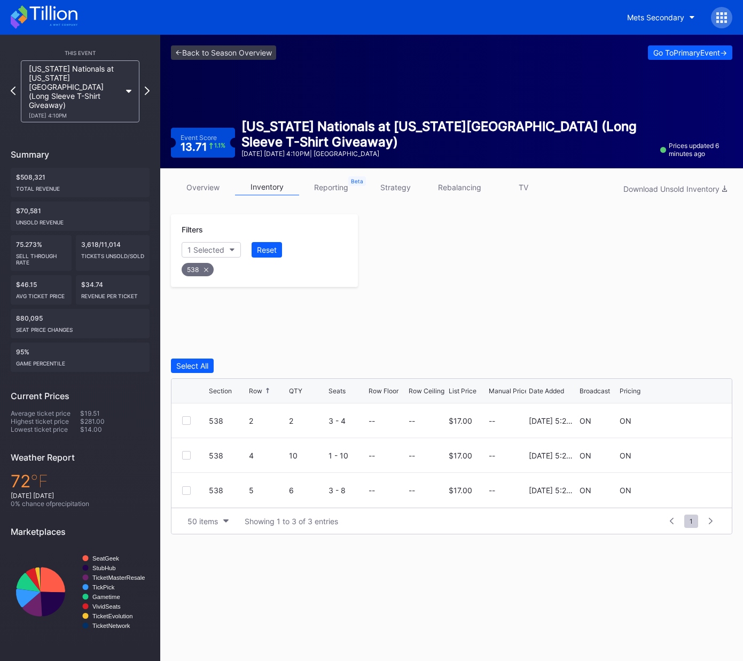 This screenshot has width=743, height=661. Describe the element at coordinates (115, 421) in the screenshot. I see `div: $281.00` at that location.